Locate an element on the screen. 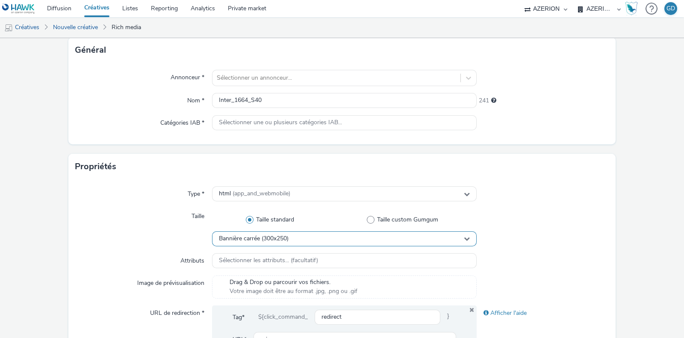 The height and width of the screenshot is (338, 684). img: Hawk Academy is located at coordinates (632, 9).